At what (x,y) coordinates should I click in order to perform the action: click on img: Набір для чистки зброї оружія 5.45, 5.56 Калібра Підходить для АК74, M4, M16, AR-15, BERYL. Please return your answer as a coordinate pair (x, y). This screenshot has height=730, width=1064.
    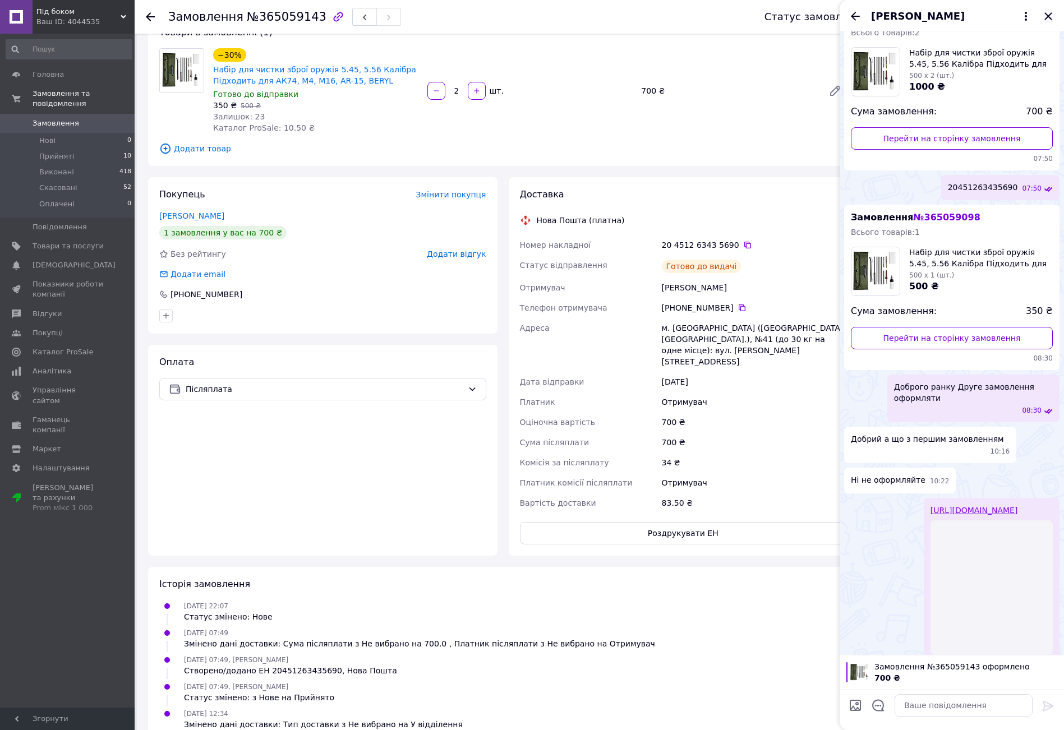
    Looking at the image, I should click on (182, 70).